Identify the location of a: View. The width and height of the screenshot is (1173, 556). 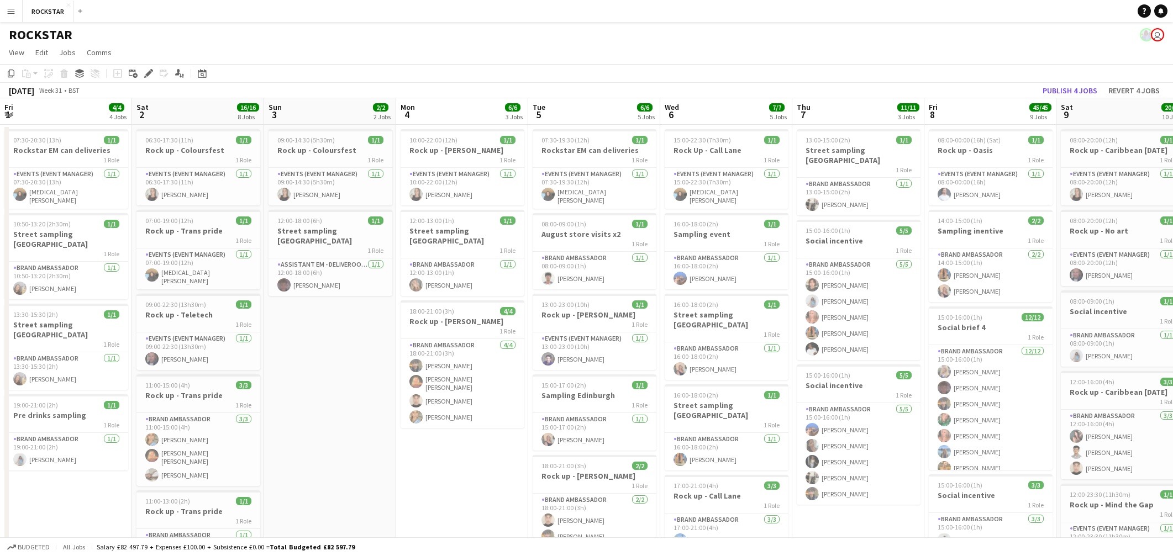
(17, 52).